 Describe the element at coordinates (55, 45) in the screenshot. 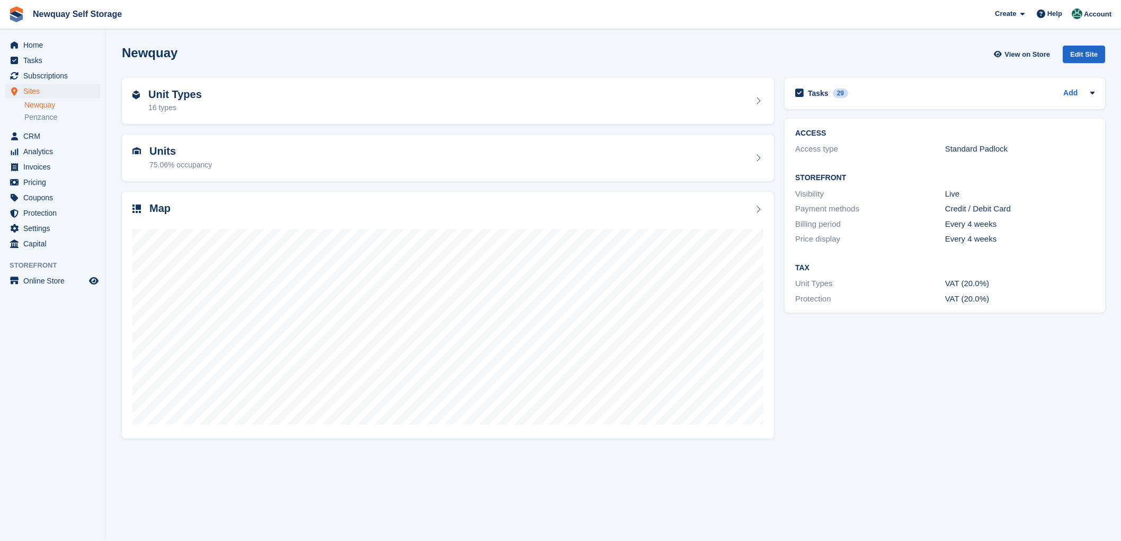

I see `span: Home` at that location.